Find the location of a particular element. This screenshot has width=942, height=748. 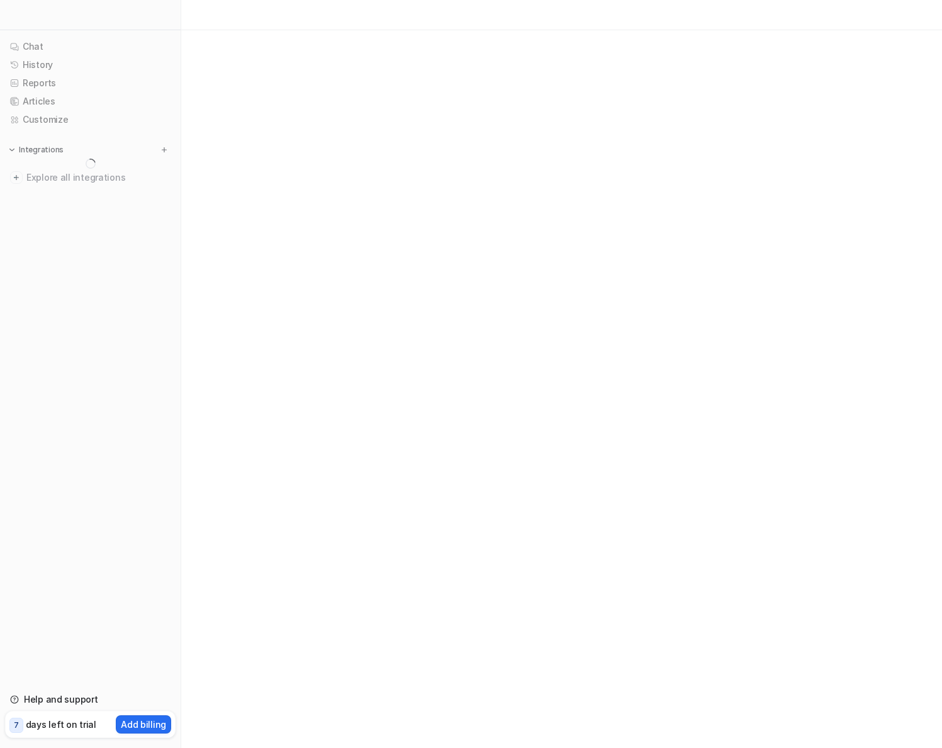

img: expand menu is located at coordinates (12, 150).